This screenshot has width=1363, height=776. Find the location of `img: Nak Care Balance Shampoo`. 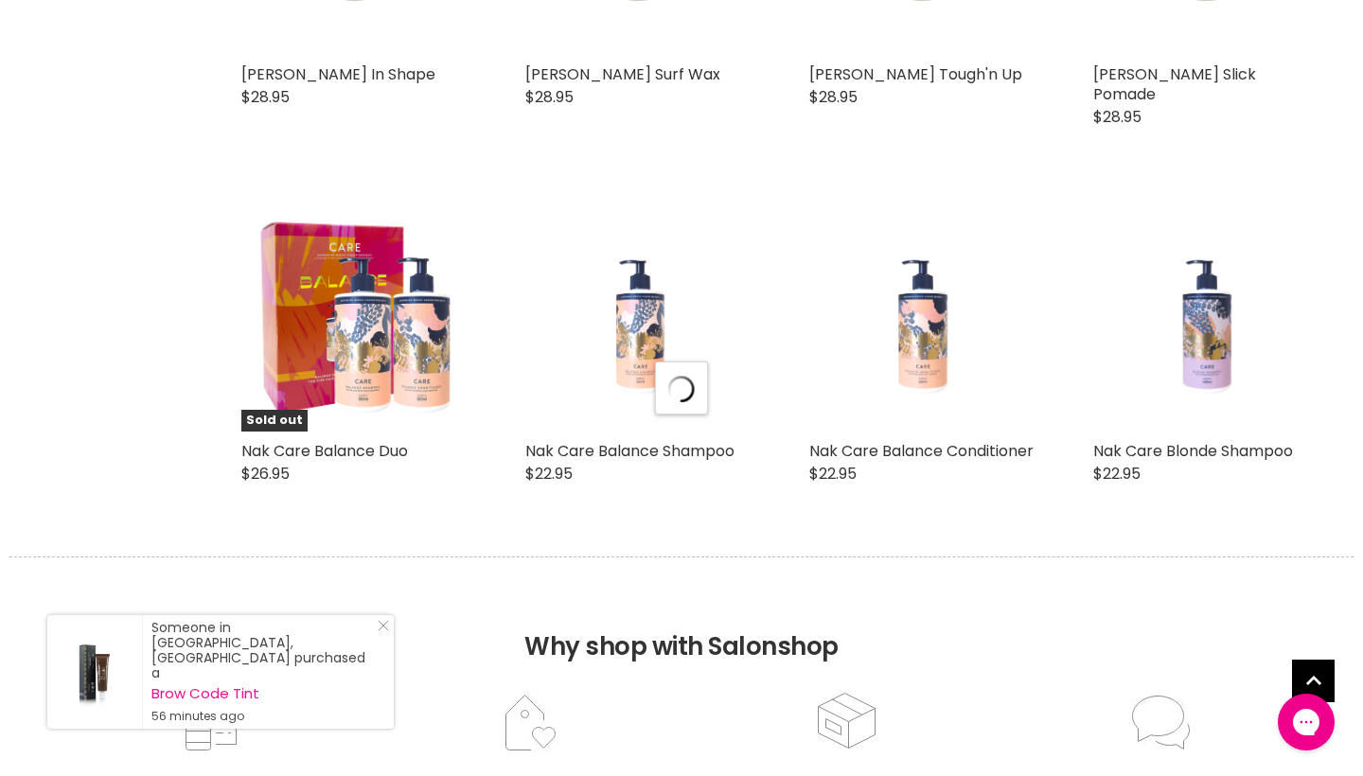

img: Nak Care Balance Shampoo is located at coordinates (638, 318).